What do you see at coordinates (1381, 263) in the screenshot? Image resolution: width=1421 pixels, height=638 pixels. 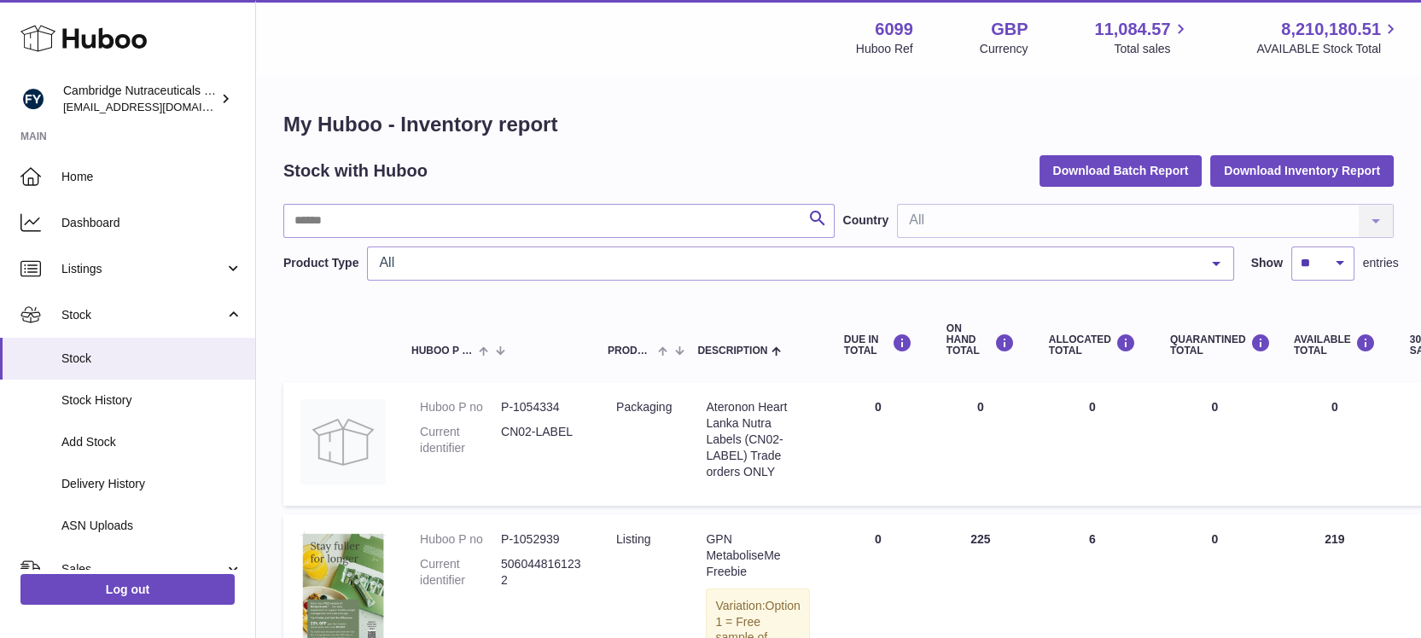 I see `span: entries` at bounding box center [1381, 263].